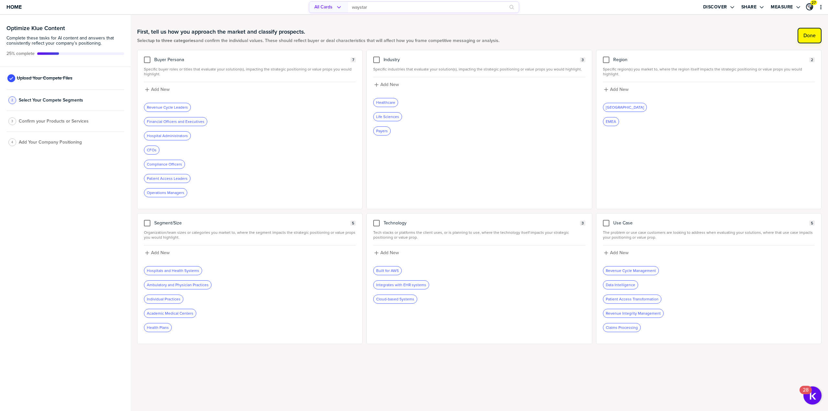 This screenshot has width=828, height=411. Describe the element at coordinates (429, 7) in the screenshot. I see `input: Search Cards…` at that location.